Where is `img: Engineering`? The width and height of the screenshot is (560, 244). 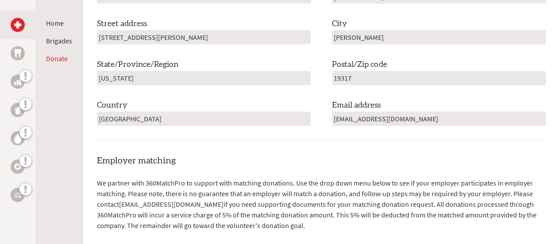
img: Engineering is located at coordinates (18, 167).